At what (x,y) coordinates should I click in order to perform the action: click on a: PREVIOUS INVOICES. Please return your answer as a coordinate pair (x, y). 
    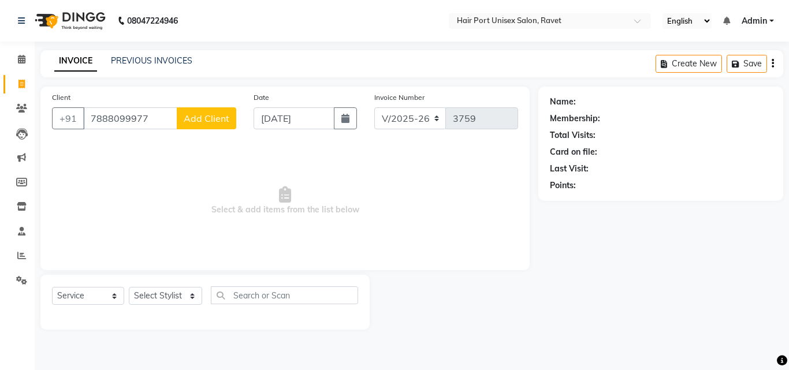
    Looking at the image, I should click on (151, 61).